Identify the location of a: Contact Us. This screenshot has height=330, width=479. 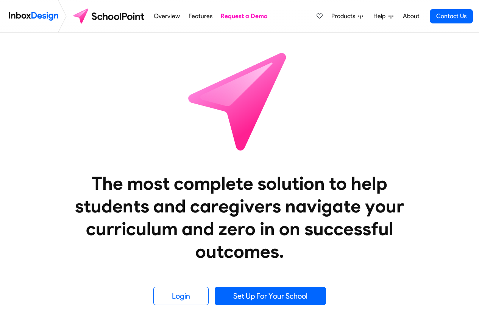
(451, 16).